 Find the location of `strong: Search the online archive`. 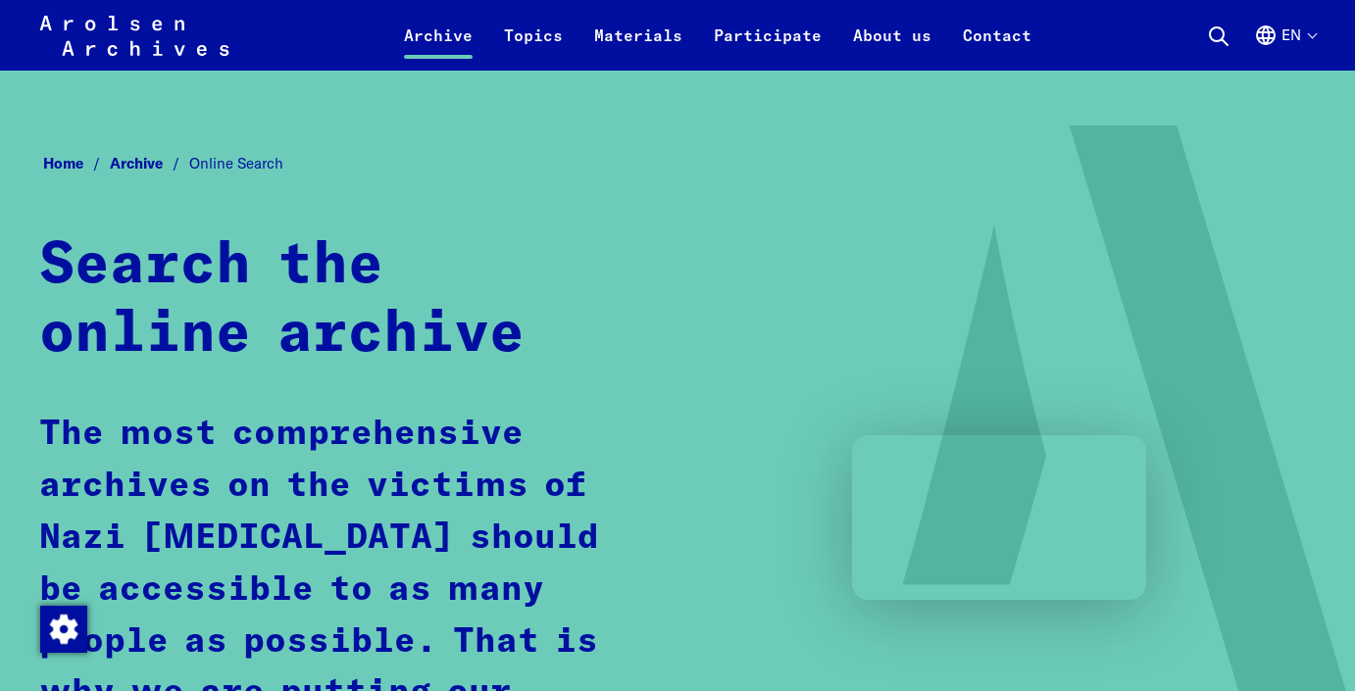

strong: Search the online archive is located at coordinates (281, 300).